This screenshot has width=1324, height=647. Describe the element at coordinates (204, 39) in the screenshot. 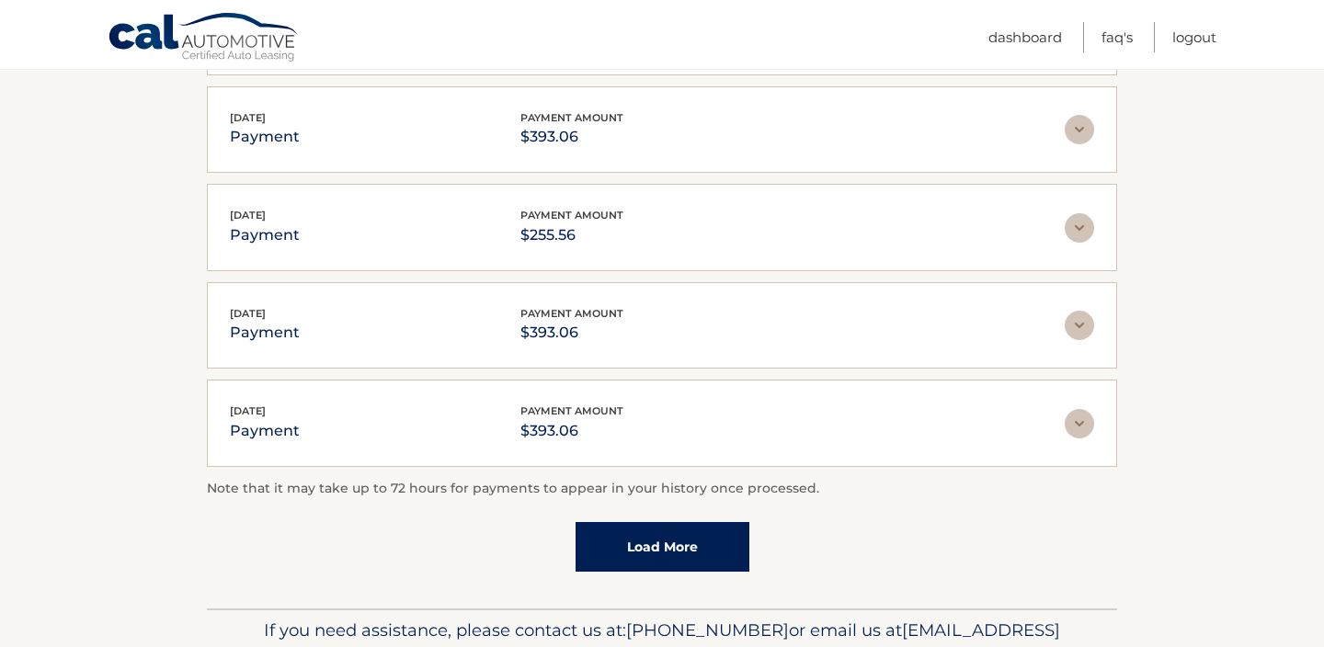

I see `a: Cal Automotive` at that location.